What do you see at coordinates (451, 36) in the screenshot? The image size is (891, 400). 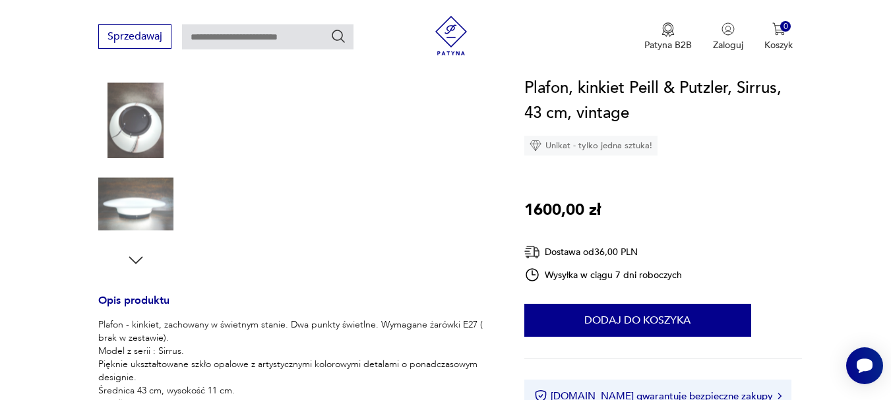 I see `img: Patyna - sklep z meblami i dekoracjami vintage` at bounding box center [451, 36].